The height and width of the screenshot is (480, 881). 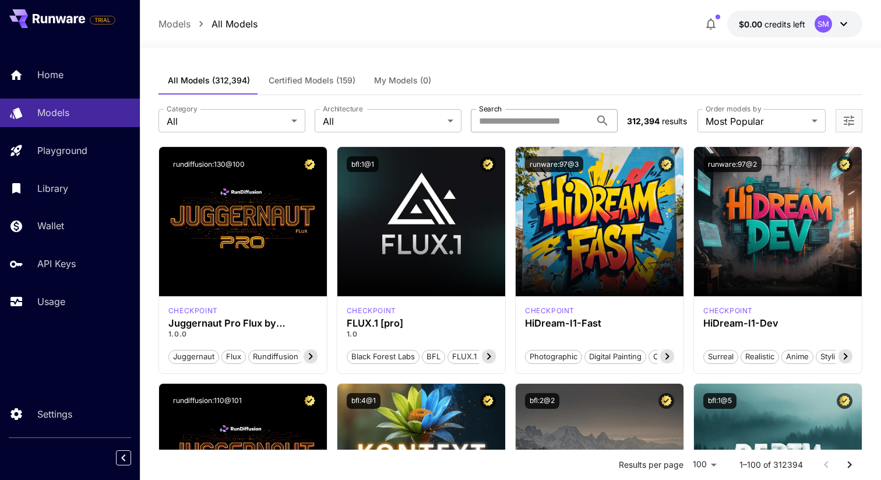 What do you see at coordinates (243, 323) in the screenshot?
I see `div: Juggernaut Pro Flux by RunDiffusion` at bounding box center [243, 323].